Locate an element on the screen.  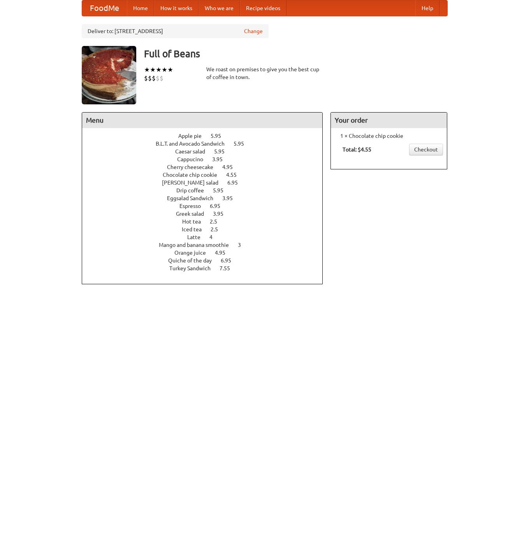
a: Recipe videos is located at coordinates (263, 8).